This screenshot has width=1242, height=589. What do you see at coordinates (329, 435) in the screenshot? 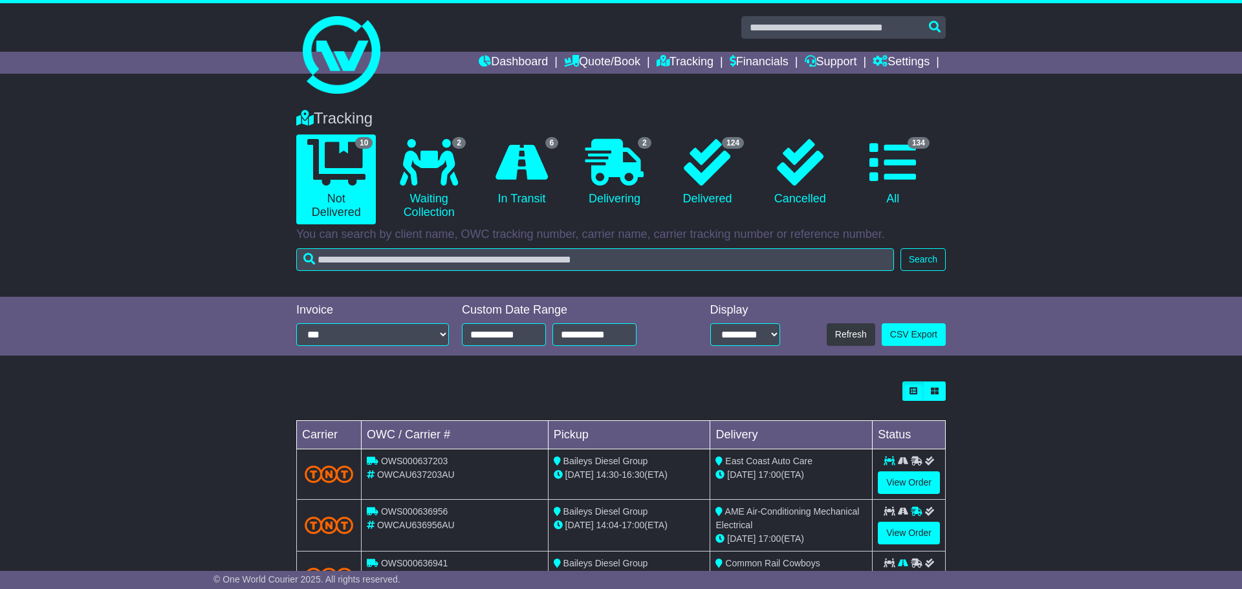
I see `td: Carrier` at bounding box center [329, 435].